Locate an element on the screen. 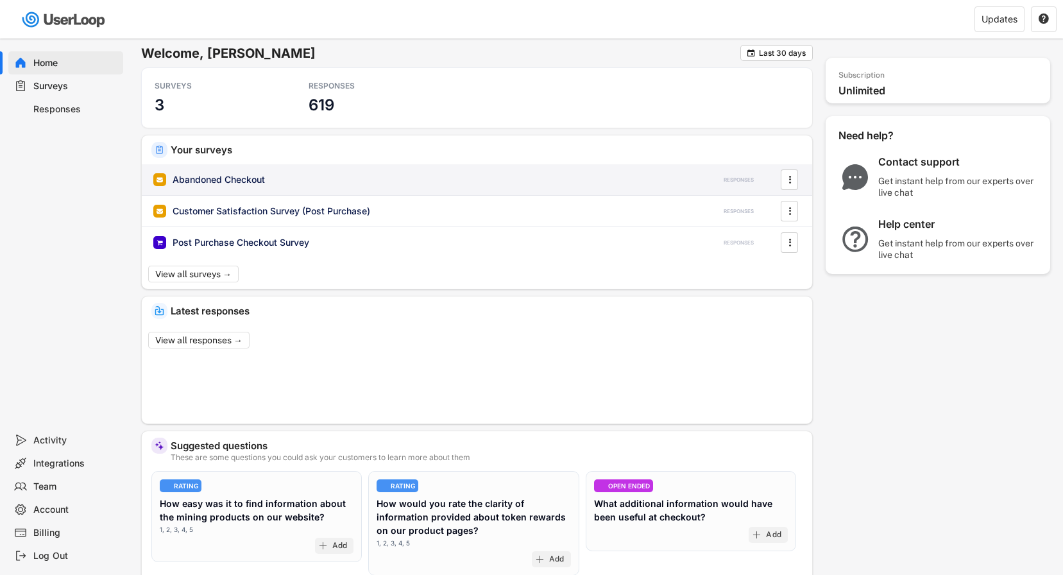 The width and height of the screenshot is (1063, 575). button: View all responses → is located at coordinates (199, 340).